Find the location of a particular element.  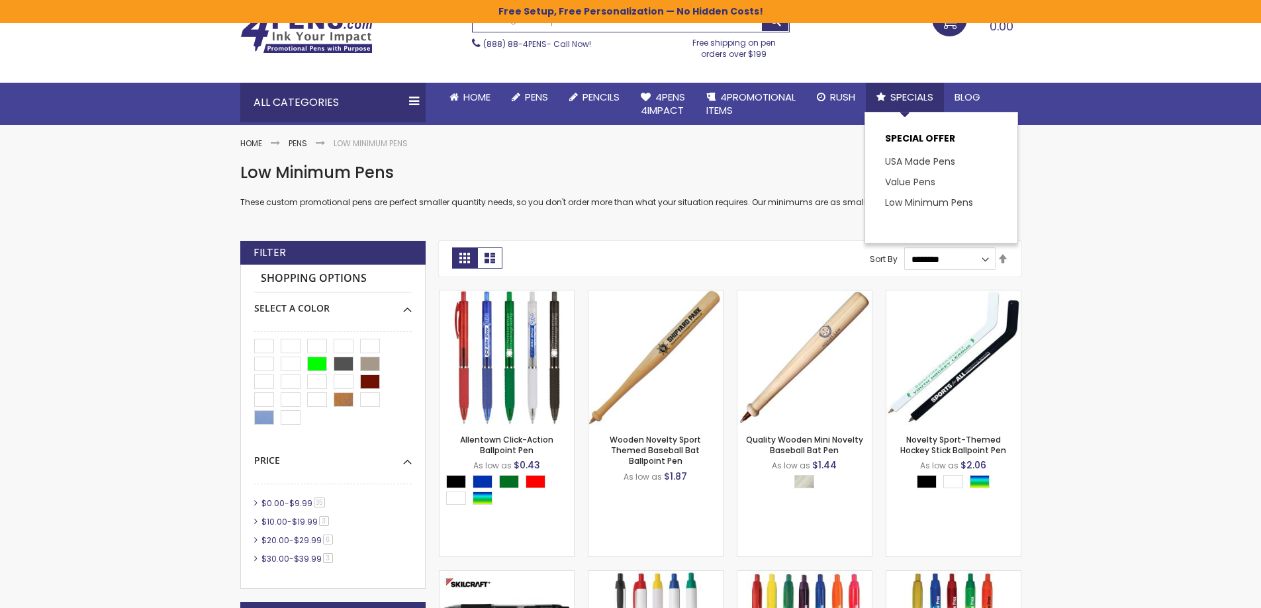

strong: Grid is located at coordinates (465, 258).